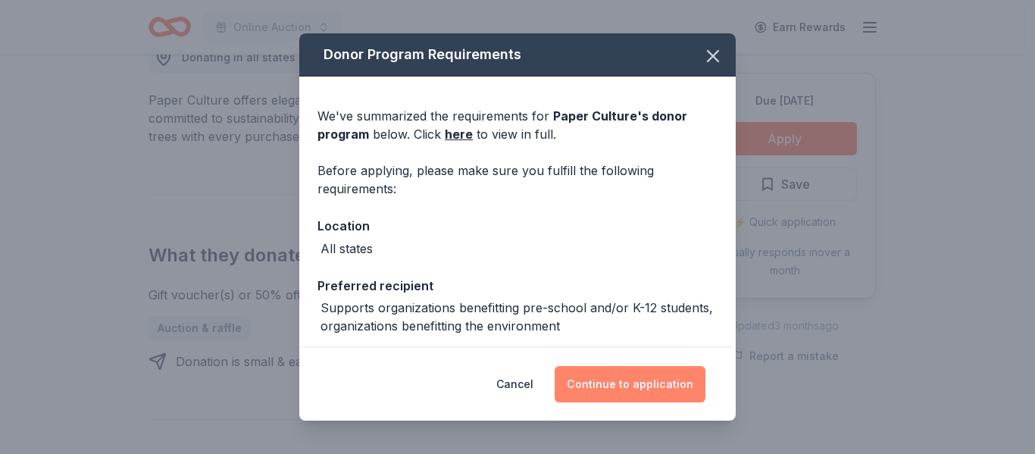 This screenshot has height=454, width=1035. What do you see at coordinates (518, 125) in the screenshot?
I see `div: We've summarized the requirements for below. Click to view in full.` at bounding box center [518, 125].